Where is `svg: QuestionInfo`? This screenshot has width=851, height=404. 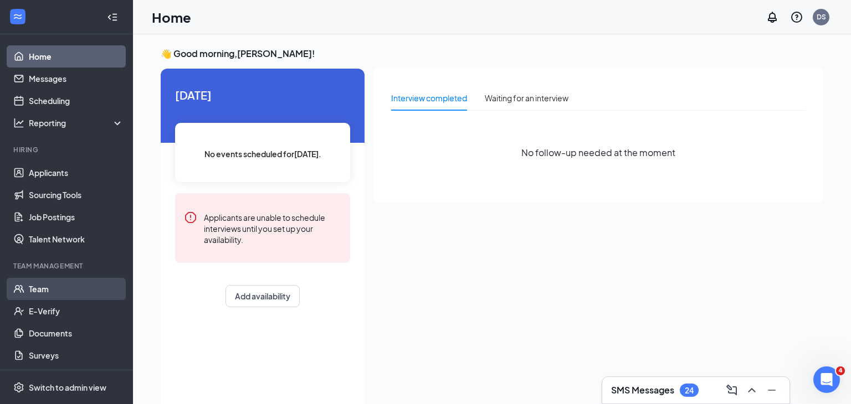 svg: QuestionInfo is located at coordinates (797, 17).